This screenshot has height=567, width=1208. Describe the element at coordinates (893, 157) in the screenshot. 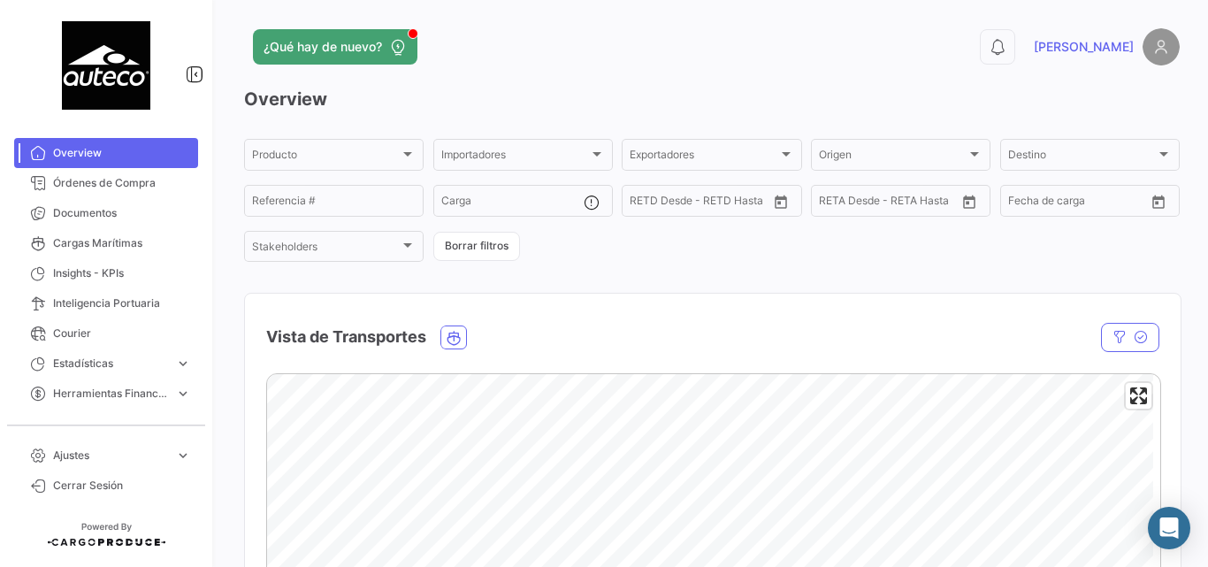

I see `span: Origen` at that location.